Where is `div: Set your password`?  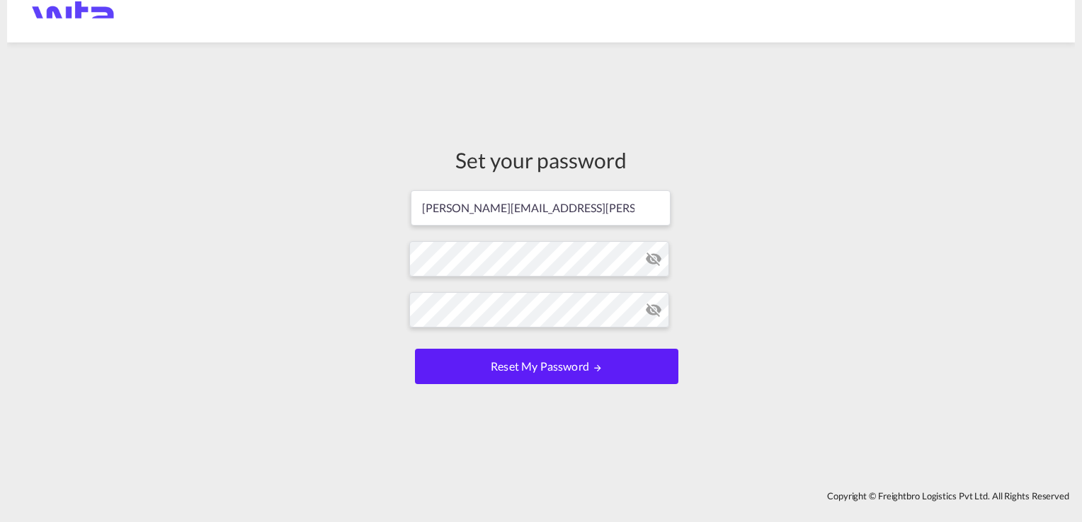
div: Set your password is located at coordinates (541, 160).